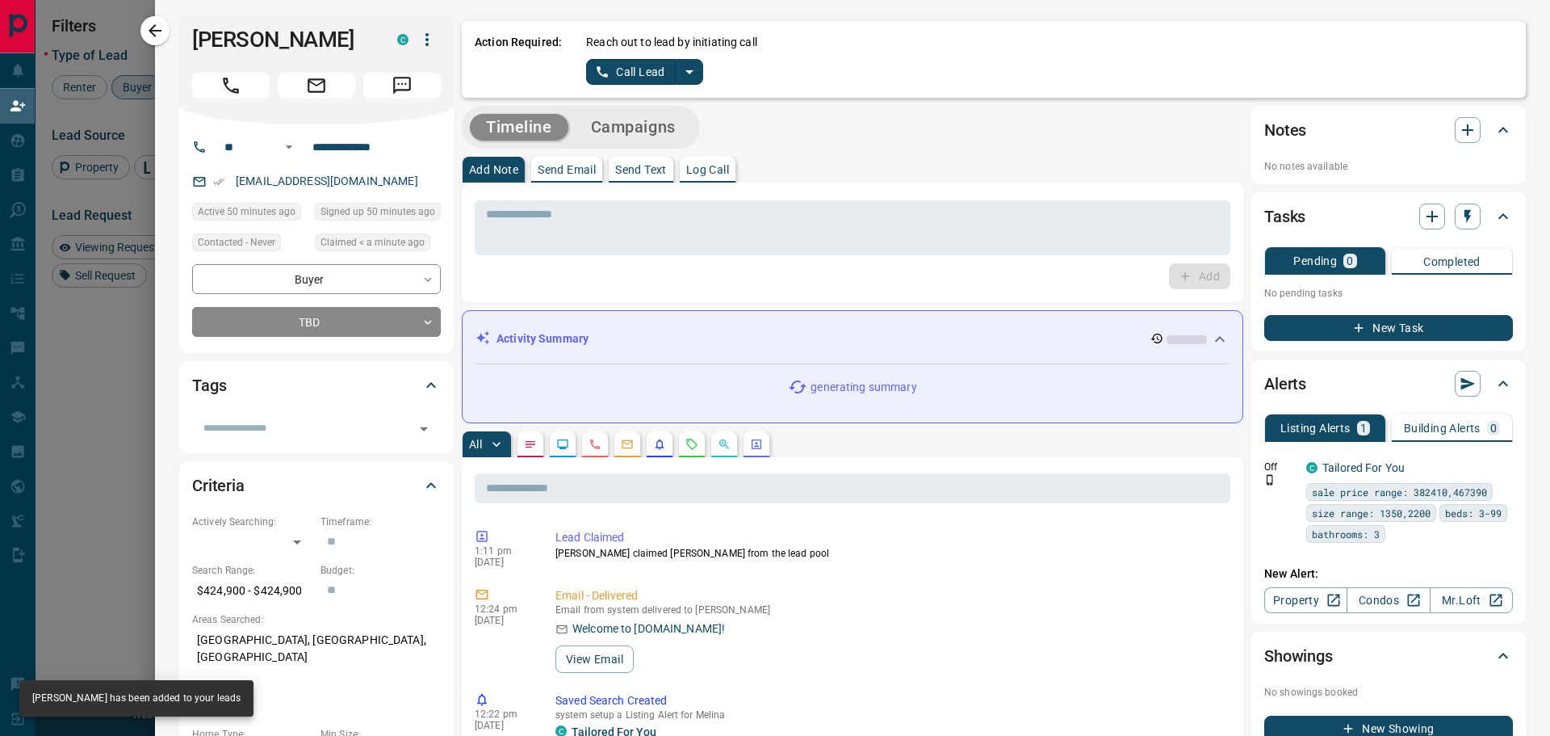  What do you see at coordinates (707, 170) in the screenshot?
I see `p: Log Call` at bounding box center [707, 170].